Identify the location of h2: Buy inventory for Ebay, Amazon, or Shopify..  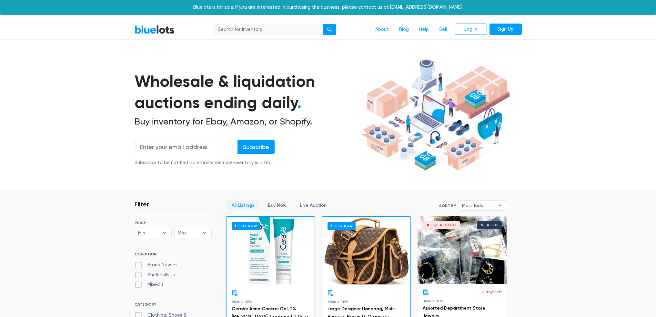
(247, 122).